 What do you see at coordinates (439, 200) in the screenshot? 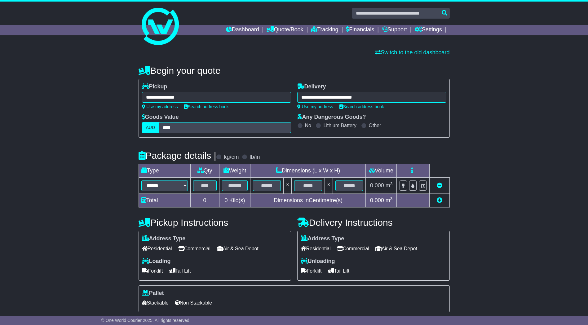
I see `a: Add new item` at bounding box center [439, 200].